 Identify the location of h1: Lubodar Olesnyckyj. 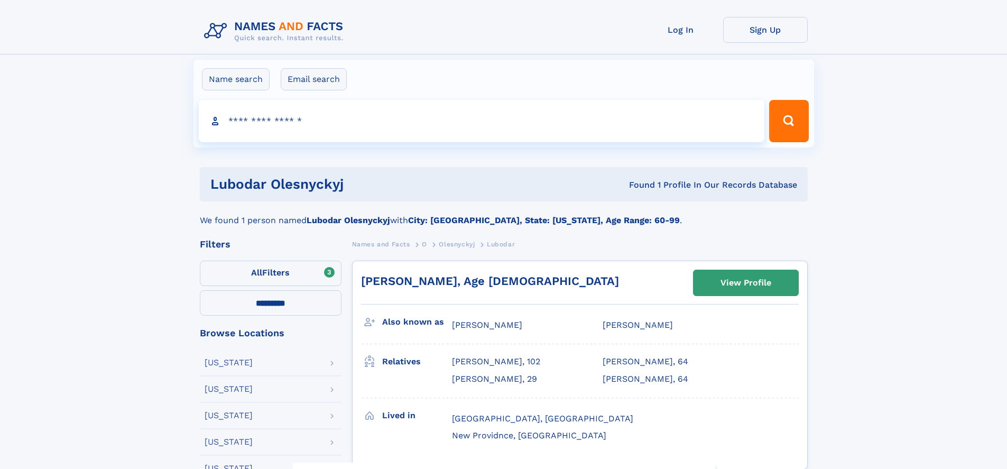
(348, 184).